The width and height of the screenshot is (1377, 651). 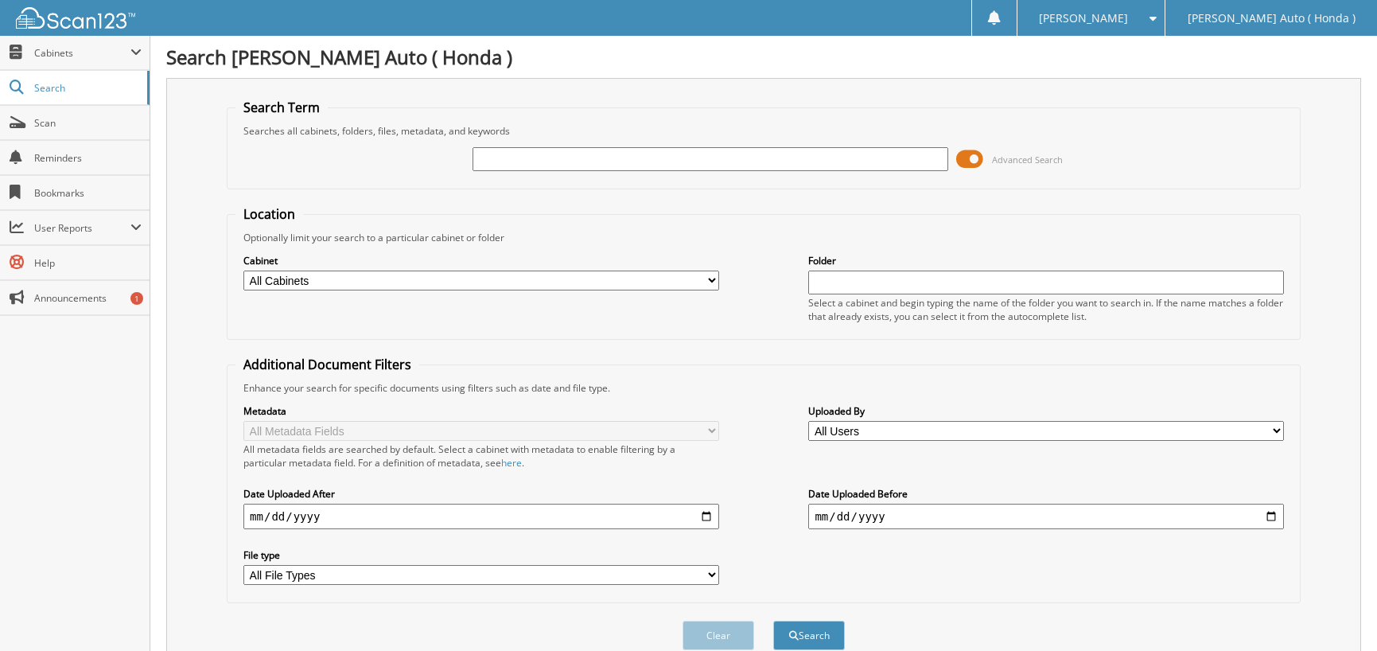 What do you see at coordinates (88, 158) in the screenshot?
I see `span: Reminders` at bounding box center [88, 158].